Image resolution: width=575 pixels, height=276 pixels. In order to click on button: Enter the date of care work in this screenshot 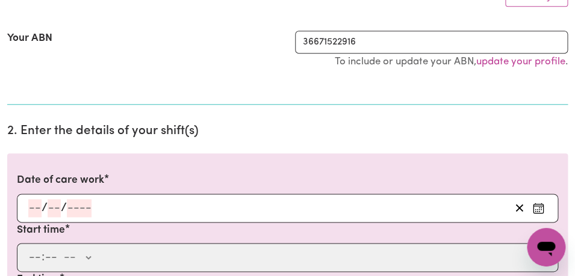, I will do `click(538, 208)`.